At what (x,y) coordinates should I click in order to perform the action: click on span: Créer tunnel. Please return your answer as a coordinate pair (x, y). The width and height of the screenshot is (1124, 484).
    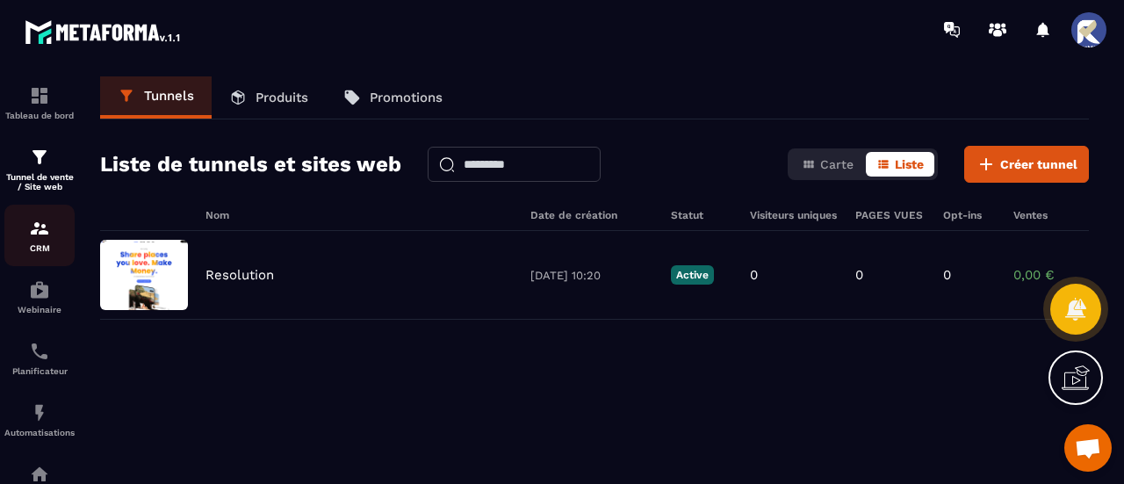
    Looking at the image, I should click on (1039, 164).